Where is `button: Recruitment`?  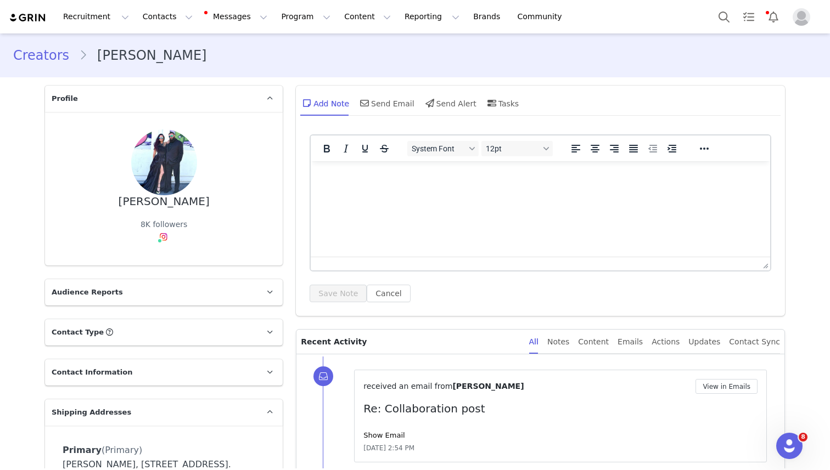
button: Recruitment is located at coordinates (96, 16).